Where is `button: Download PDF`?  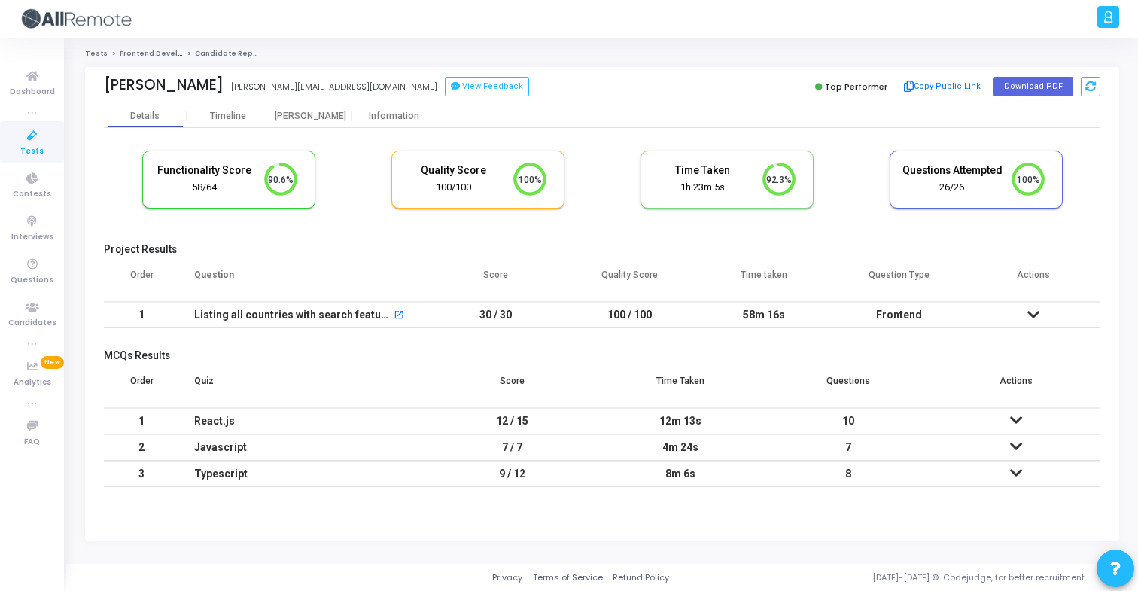
button: Download PDF is located at coordinates (1033, 87).